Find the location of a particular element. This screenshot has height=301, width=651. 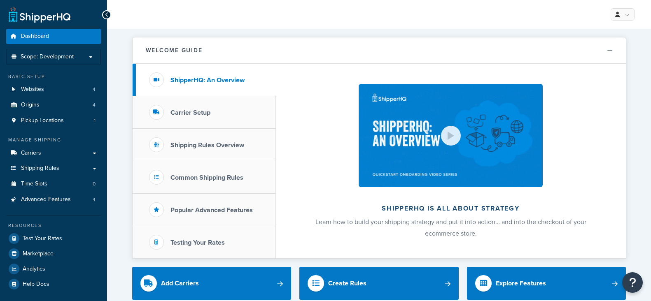

li: Origins is located at coordinates (54, 105).